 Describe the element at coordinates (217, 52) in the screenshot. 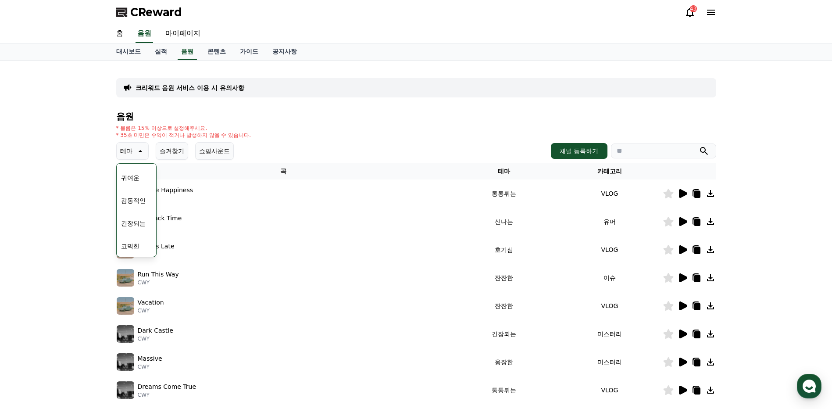

I see `a: 콘텐츠` at that location.